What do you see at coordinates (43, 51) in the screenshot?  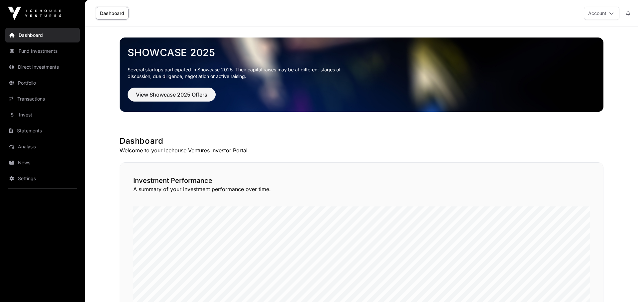 I see `a: Fund Investments` at bounding box center [43, 51].